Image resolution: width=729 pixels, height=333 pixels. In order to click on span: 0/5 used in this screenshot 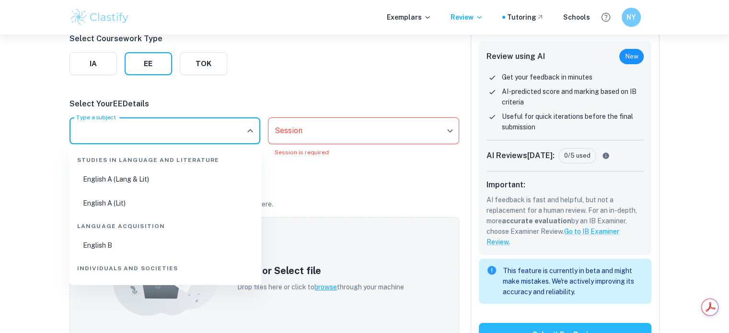, I will do `click(577, 156)`.